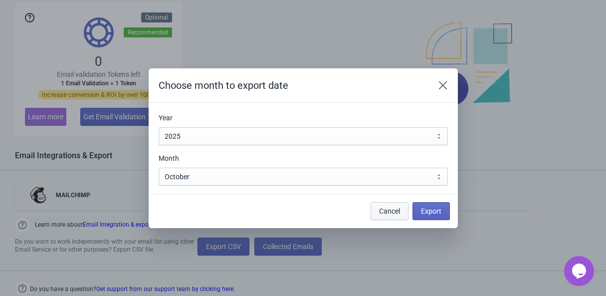 This screenshot has height=296, width=606. What do you see at coordinates (443, 85) in the screenshot?
I see `button: Close` at bounding box center [443, 85].